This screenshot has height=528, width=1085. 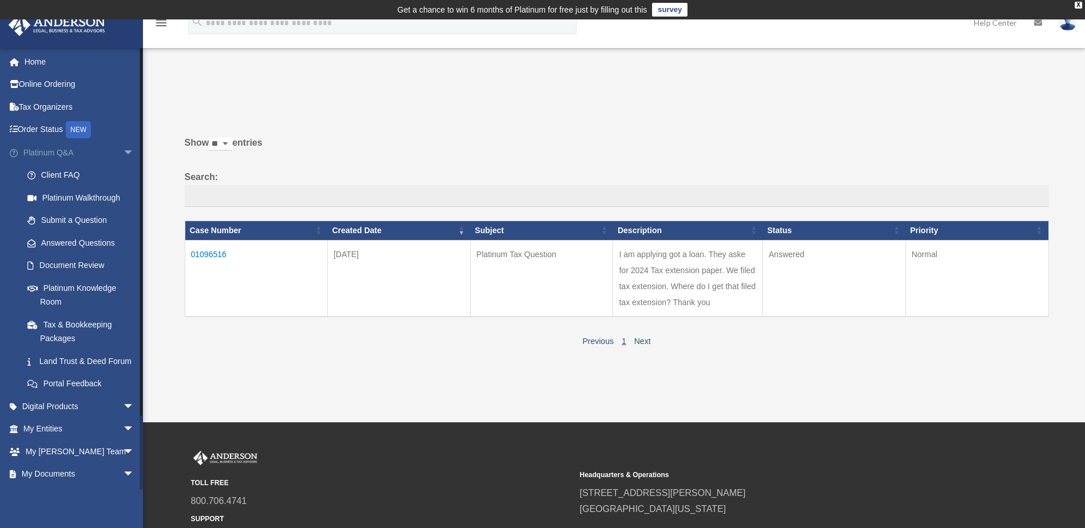 I want to click on small: SUPPORT, so click(x=381, y=519).